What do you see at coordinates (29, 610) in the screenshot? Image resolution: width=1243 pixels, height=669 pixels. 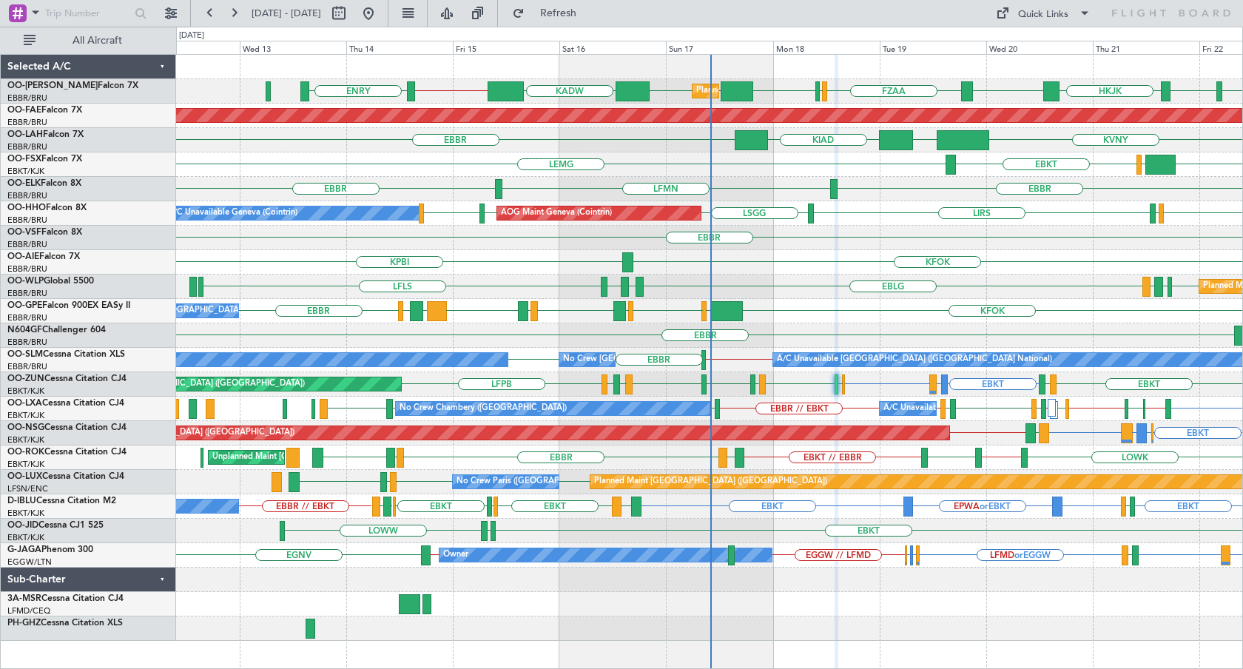 I see `a: LFMD/CEQ` at bounding box center [29, 610].